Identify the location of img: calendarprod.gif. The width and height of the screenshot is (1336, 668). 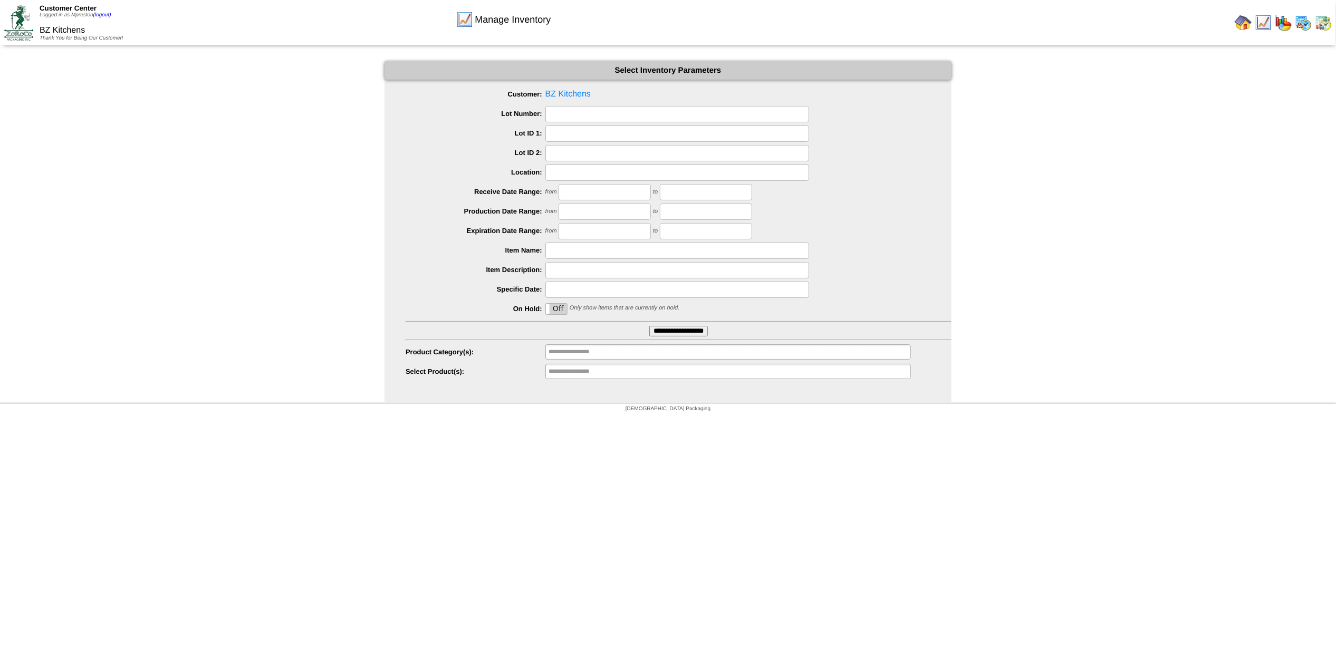
(1303, 23).